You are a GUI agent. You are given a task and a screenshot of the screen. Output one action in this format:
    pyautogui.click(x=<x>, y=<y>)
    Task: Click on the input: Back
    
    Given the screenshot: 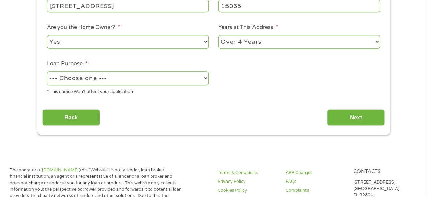 What is the action you would take?
    pyautogui.click(x=71, y=118)
    